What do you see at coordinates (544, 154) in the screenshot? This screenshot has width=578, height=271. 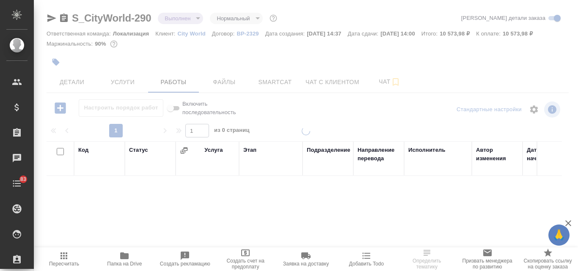 I see `div: Дата начала` at bounding box center [544, 154].